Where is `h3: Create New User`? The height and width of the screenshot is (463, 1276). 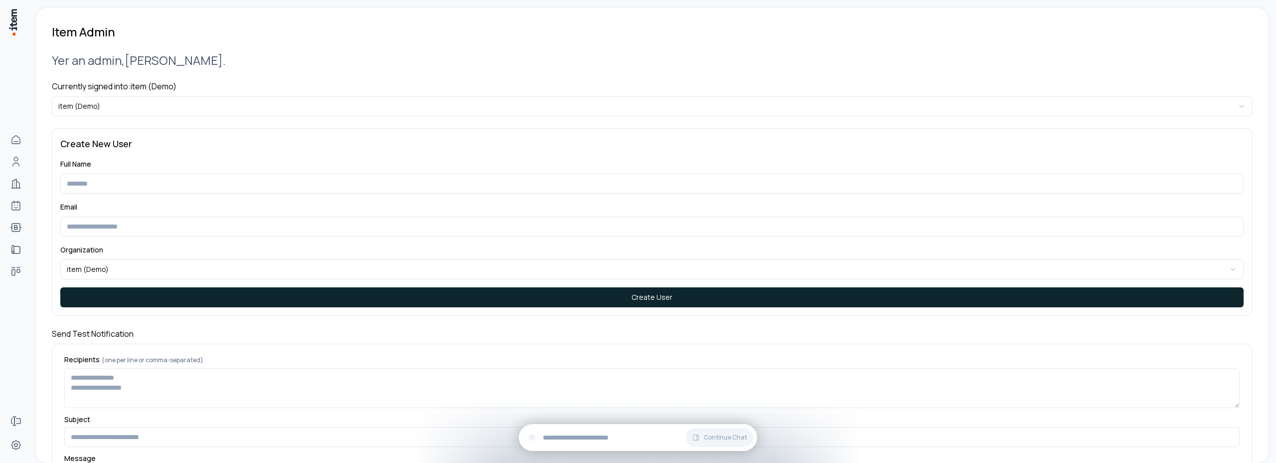
h3: Create New User is located at coordinates (652, 144).